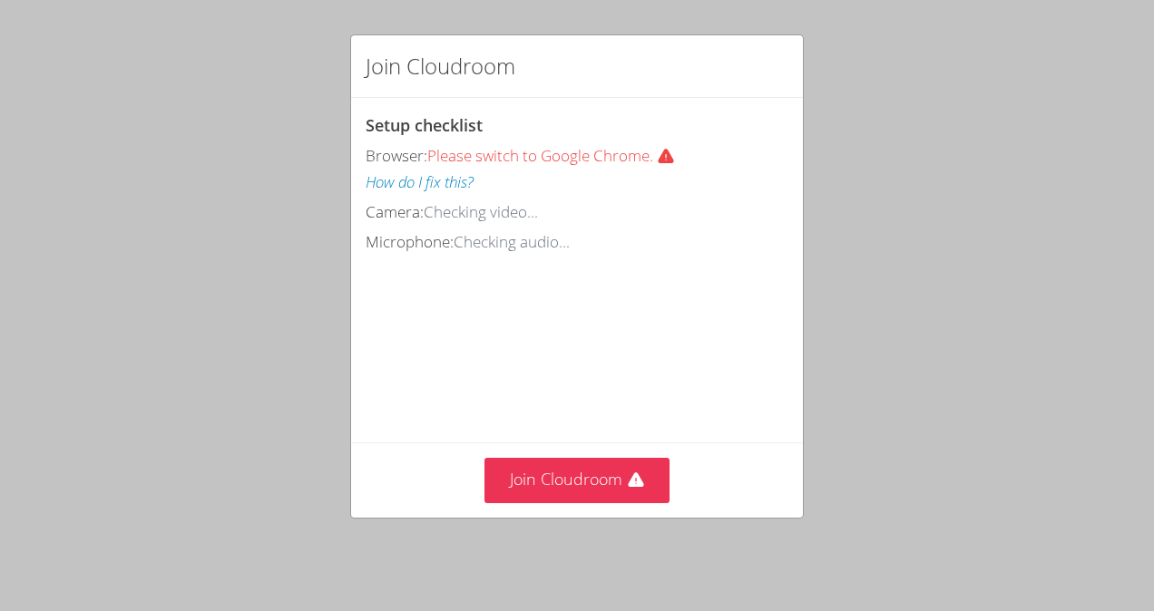 The width and height of the screenshot is (1154, 611). I want to click on button: How do I fix this?, so click(419, 182).